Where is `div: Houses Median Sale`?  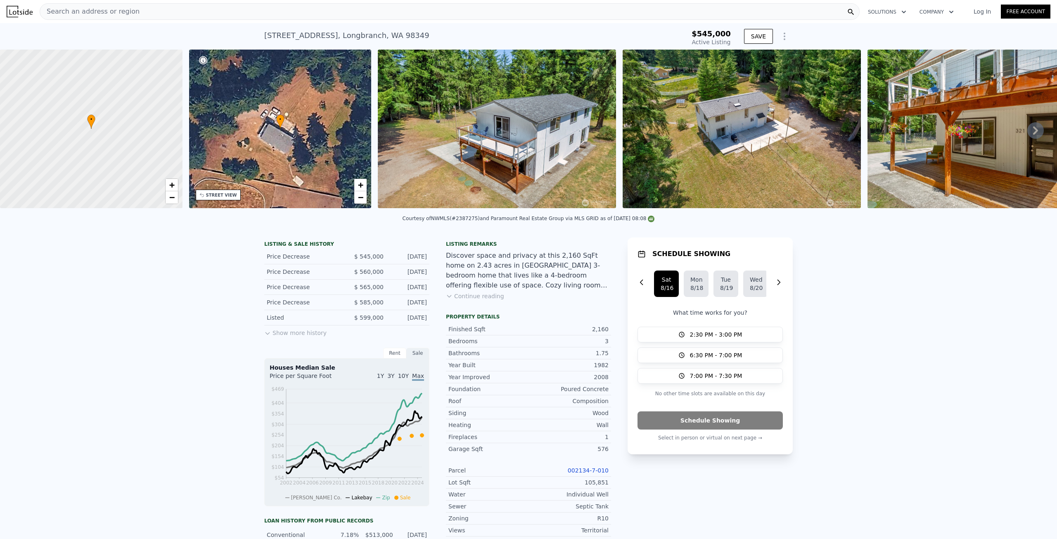
div: Houses Median Sale is located at coordinates (347, 367).